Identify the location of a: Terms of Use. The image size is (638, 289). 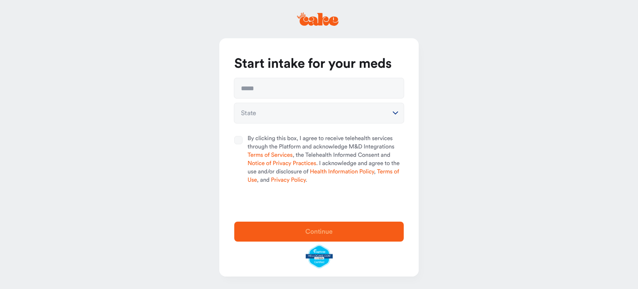
(323, 176).